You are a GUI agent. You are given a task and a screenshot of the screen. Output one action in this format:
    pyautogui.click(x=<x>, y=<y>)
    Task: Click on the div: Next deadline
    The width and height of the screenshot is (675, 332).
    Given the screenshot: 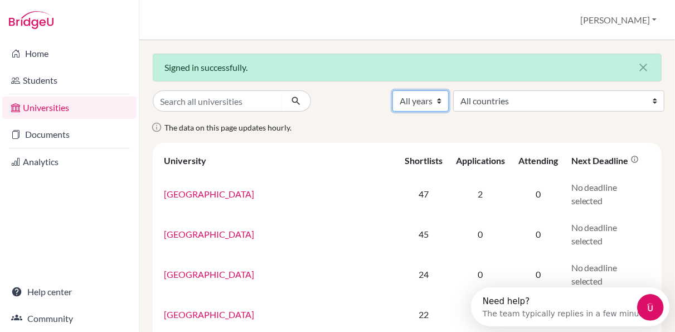 What is the action you would take?
    pyautogui.click(x=605, y=160)
    